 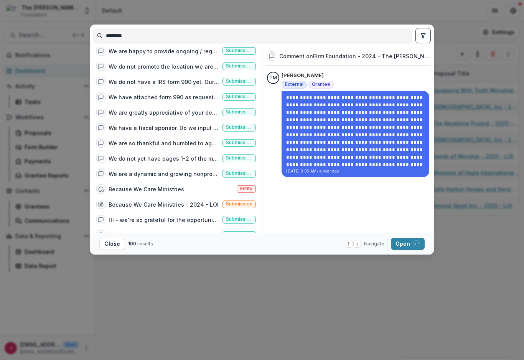 I want to click on div: Joy,We are incredibly grateful for your partnership, and we look forward to showing The [PERSON_N..., so click(x=164, y=235).